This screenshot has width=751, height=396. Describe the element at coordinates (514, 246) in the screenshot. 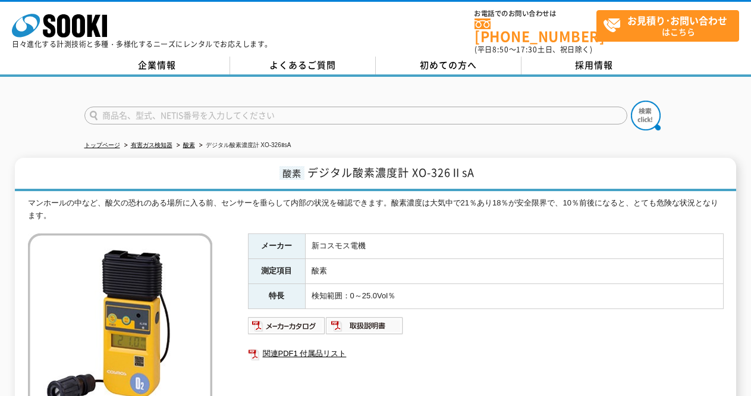

I see `td: 新コスモス電機` at that location.